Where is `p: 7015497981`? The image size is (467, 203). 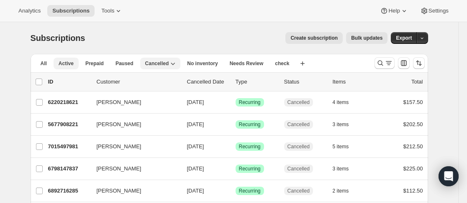 p: 7015497981 is located at coordinates (69, 147).